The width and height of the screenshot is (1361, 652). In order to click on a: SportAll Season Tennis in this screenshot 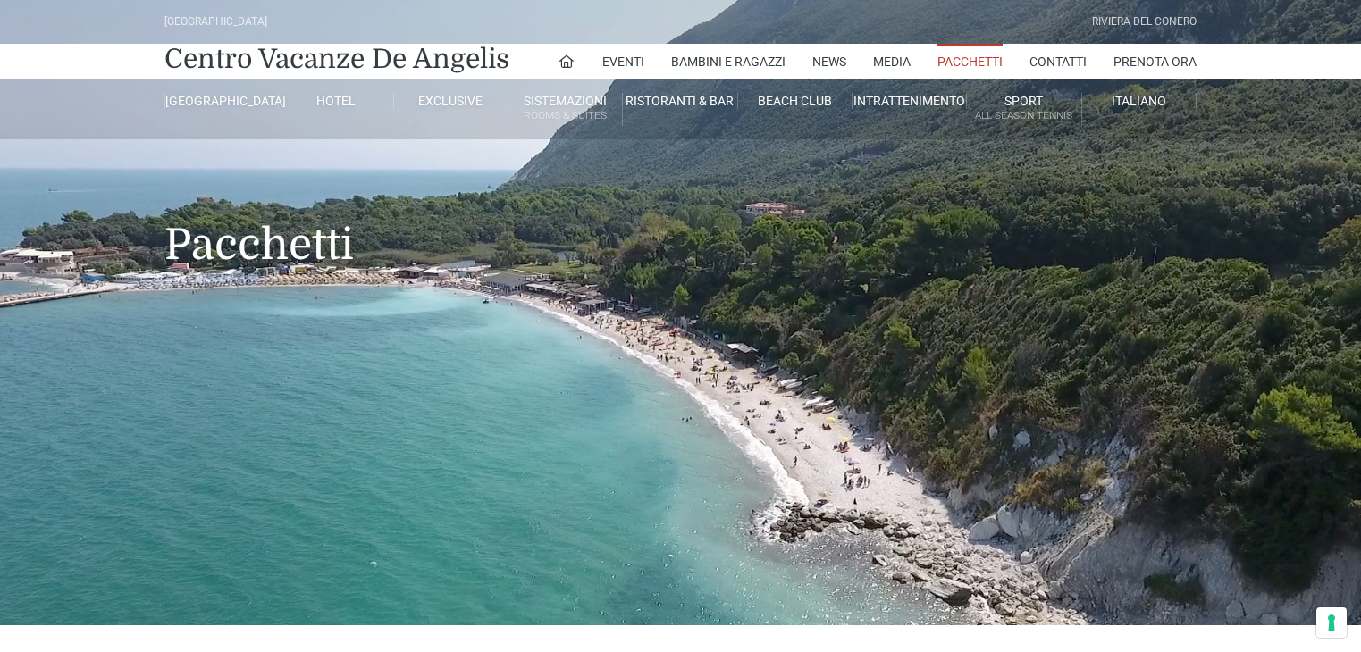, I will do `click(1024, 109)`.